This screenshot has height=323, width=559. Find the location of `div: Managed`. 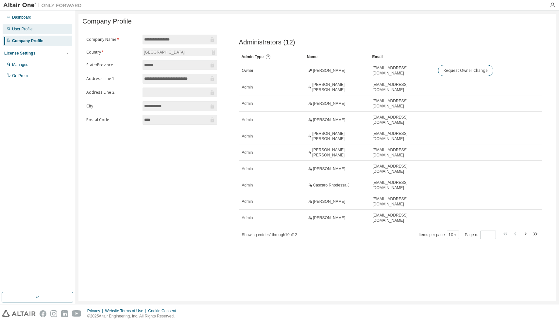

div: Managed is located at coordinates (20, 65).